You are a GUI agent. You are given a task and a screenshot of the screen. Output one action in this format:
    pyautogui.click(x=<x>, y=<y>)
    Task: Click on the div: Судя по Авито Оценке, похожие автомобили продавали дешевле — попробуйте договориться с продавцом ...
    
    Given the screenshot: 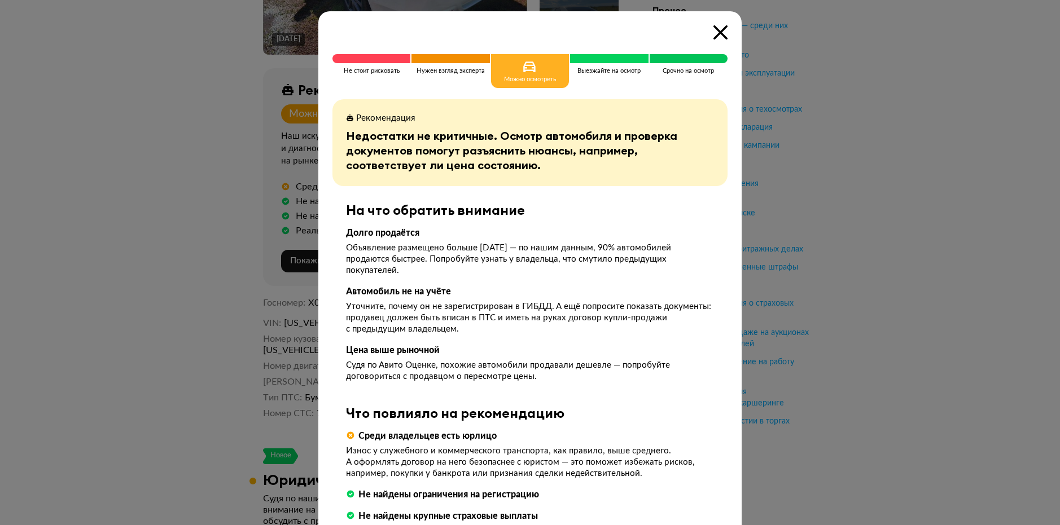 What is the action you would take?
    pyautogui.click(x=530, y=371)
    